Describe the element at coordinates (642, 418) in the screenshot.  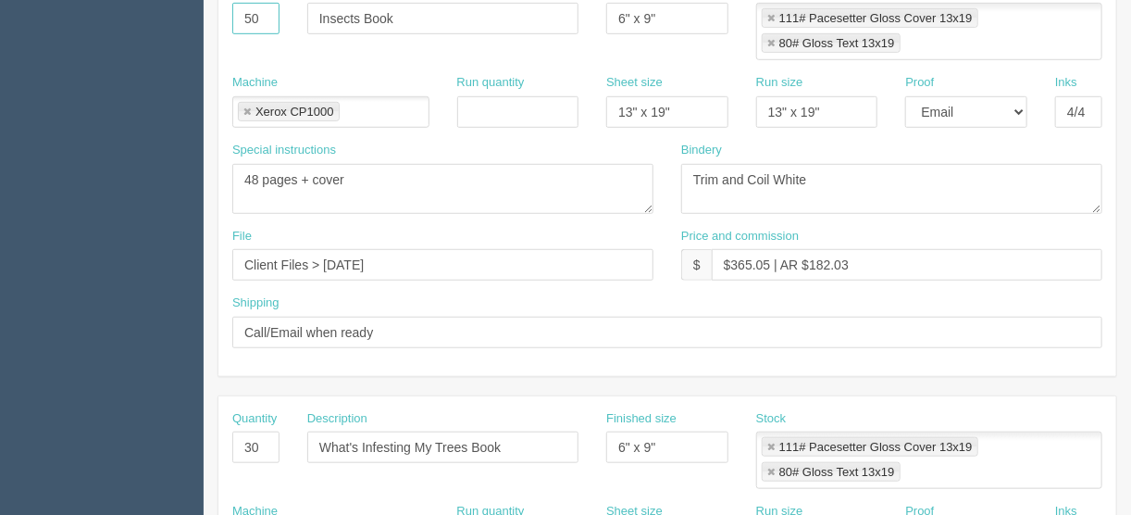
I see `label: Finished size` at that location.